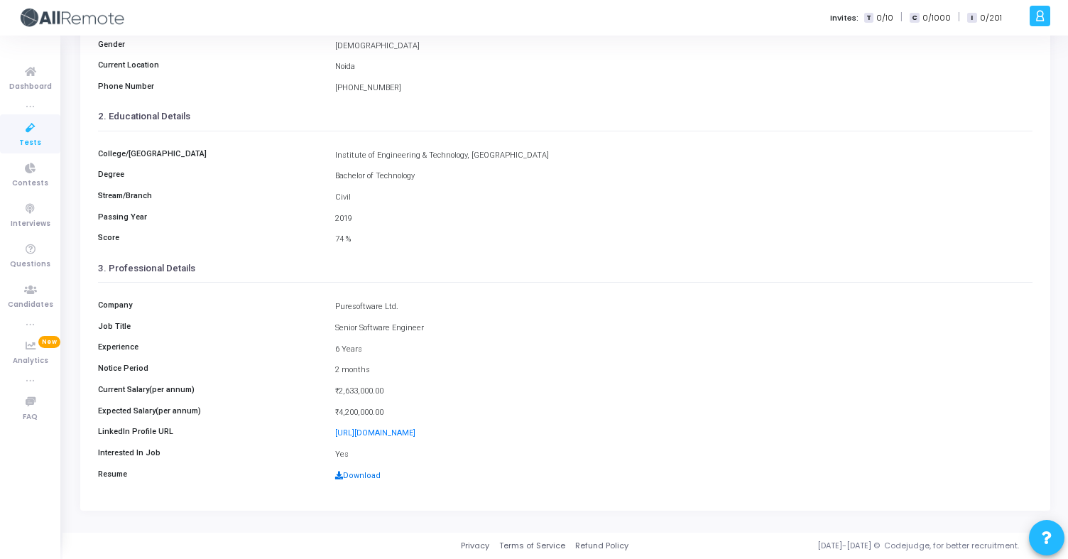 The image size is (1068, 559). I want to click on a: Terms of Service, so click(532, 545).